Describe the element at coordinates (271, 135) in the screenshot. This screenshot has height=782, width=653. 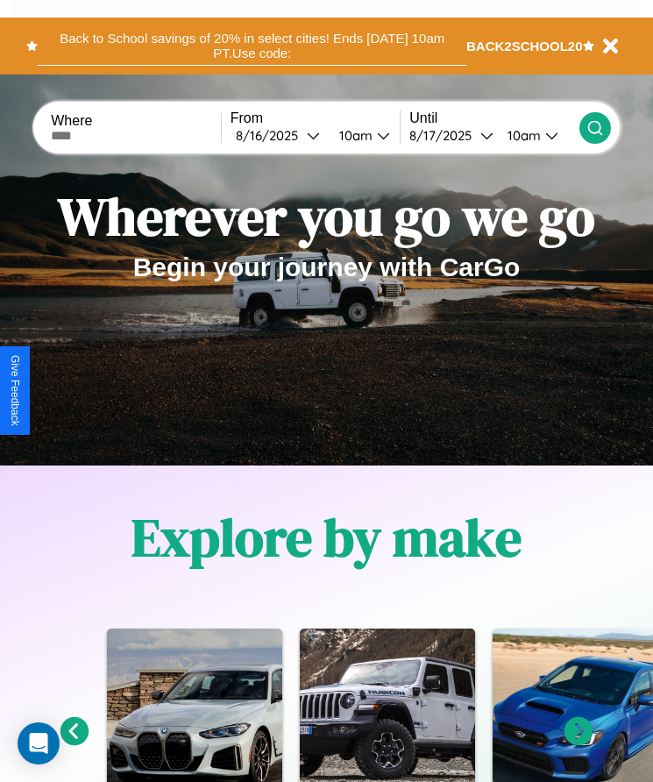
I see `div: 8 / 16 / 2025` at that location.